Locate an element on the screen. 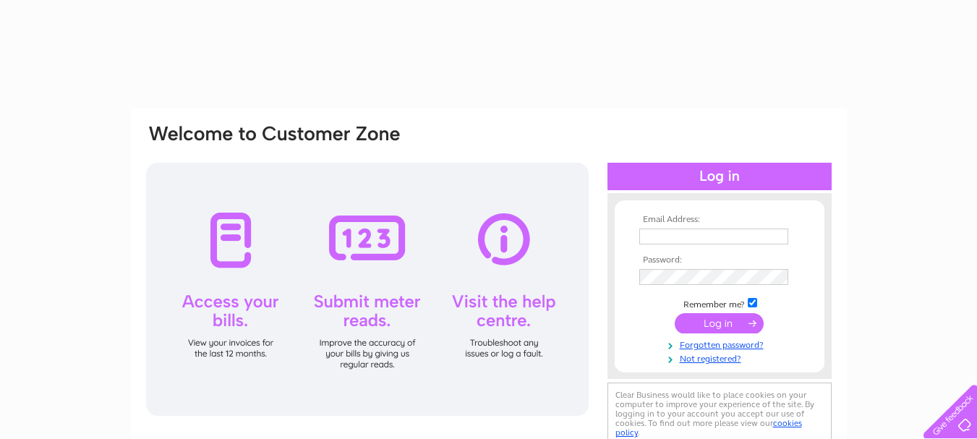 The height and width of the screenshot is (439, 977). td: Remember me? is located at coordinates (720, 303).